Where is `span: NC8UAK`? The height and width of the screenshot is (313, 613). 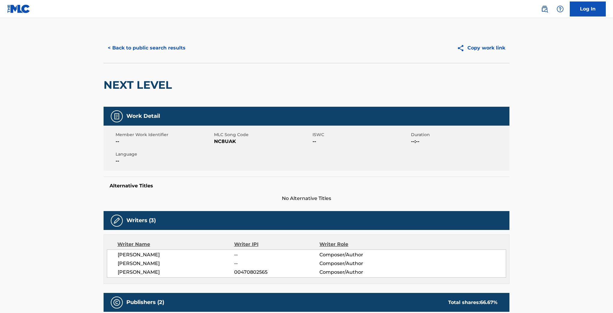 span: NC8UAK is located at coordinates (262, 142).